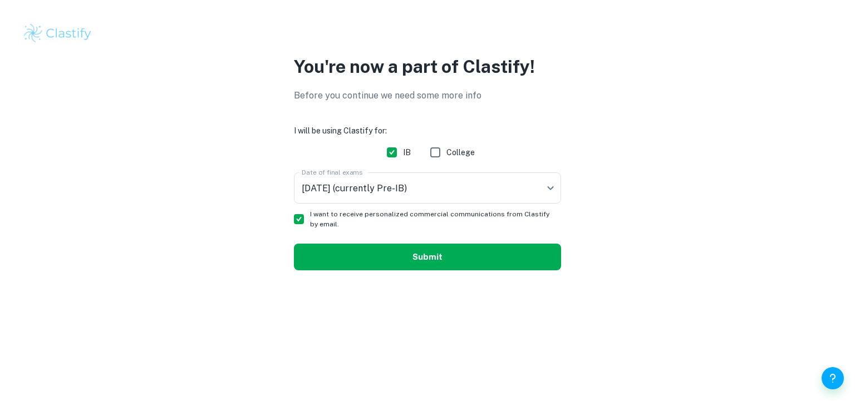 The width and height of the screenshot is (855, 406). Describe the element at coordinates (428, 257) in the screenshot. I see `button: Submit` at that location.